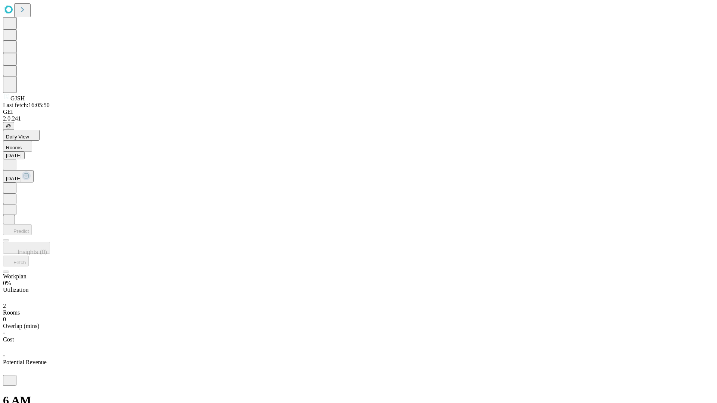  Describe the element at coordinates (16, 261) in the screenshot. I see `button: Fetch` at that location.